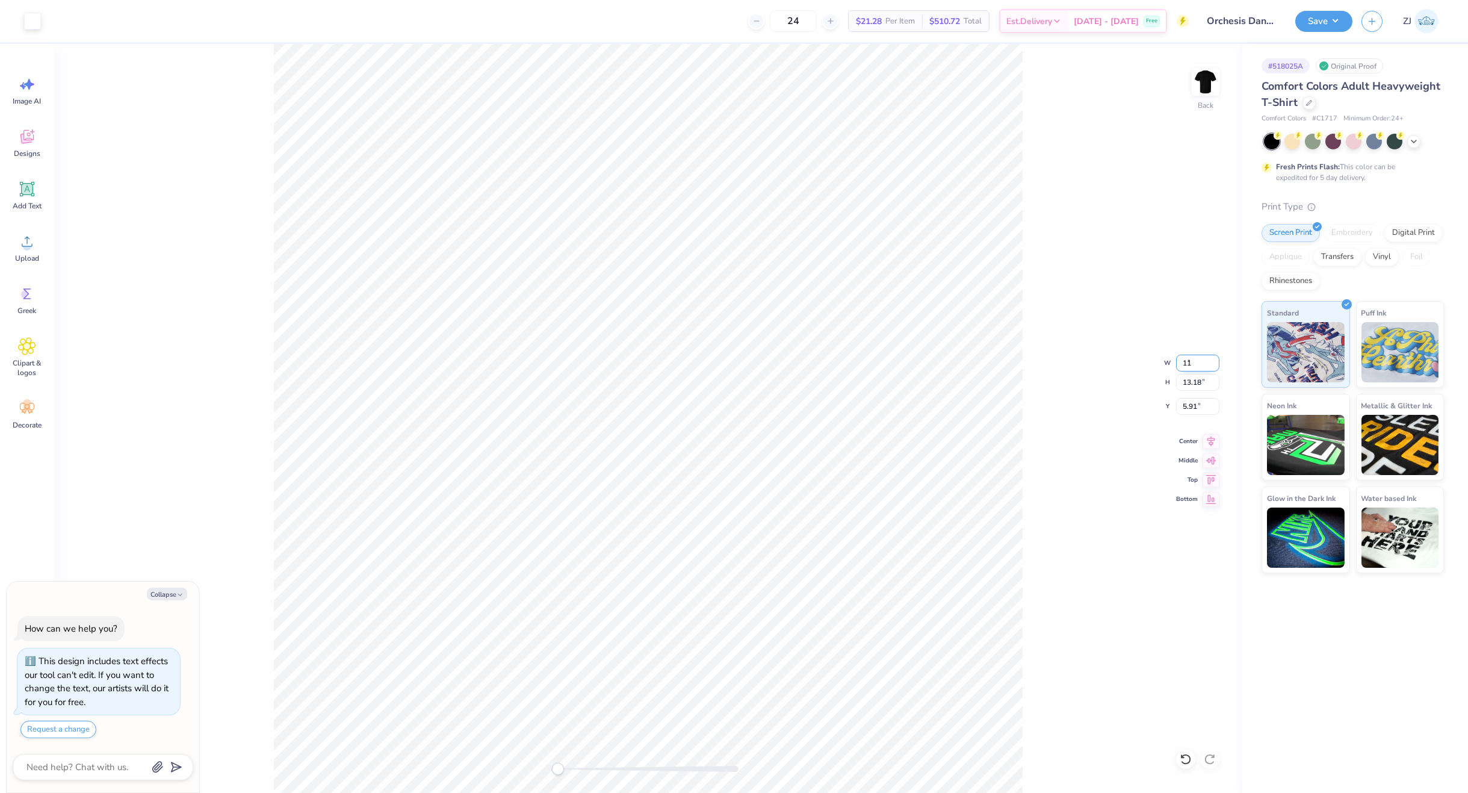  What do you see at coordinates (1286, 66) in the screenshot?
I see `div: # 518025A` at bounding box center [1286, 66].